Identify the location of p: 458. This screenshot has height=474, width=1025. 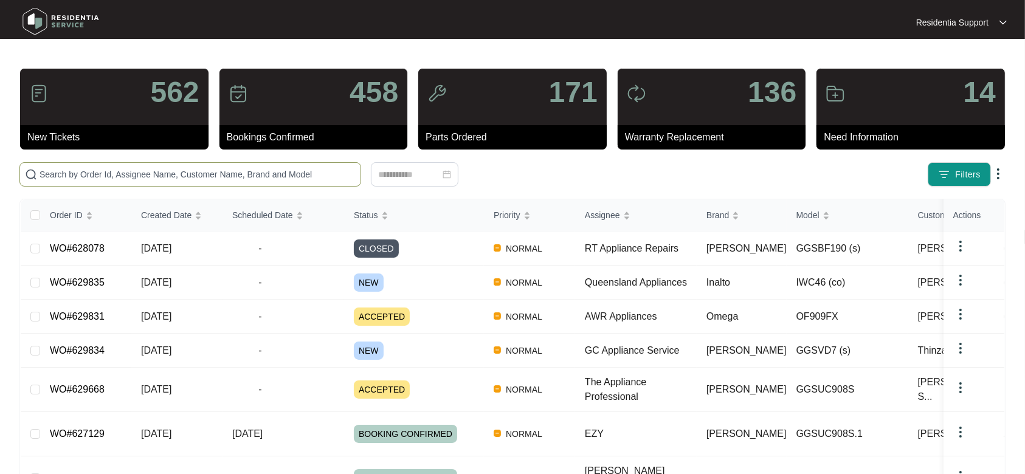
(374, 92).